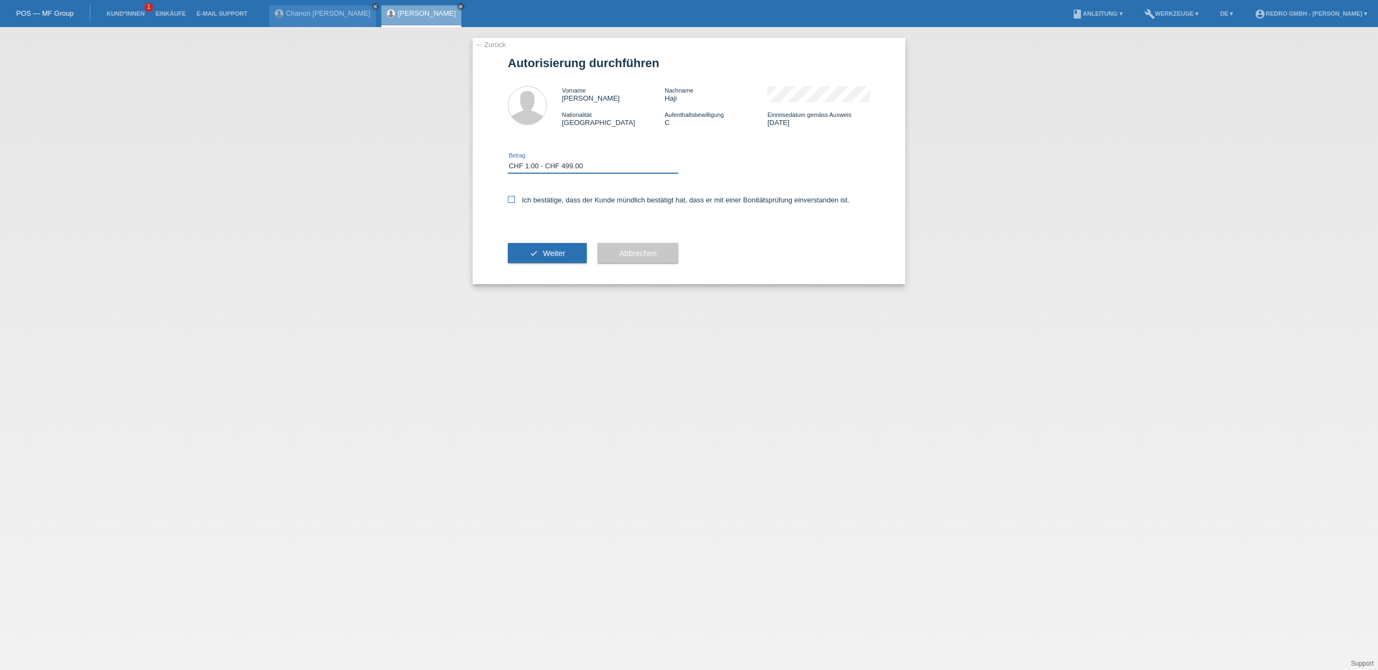 The height and width of the screenshot is (670, 1378). What do you see at coordinates (689, 63) in the screenshot?
I see `h1: Autorisierung durchführen` at bounding box center [689, 63].